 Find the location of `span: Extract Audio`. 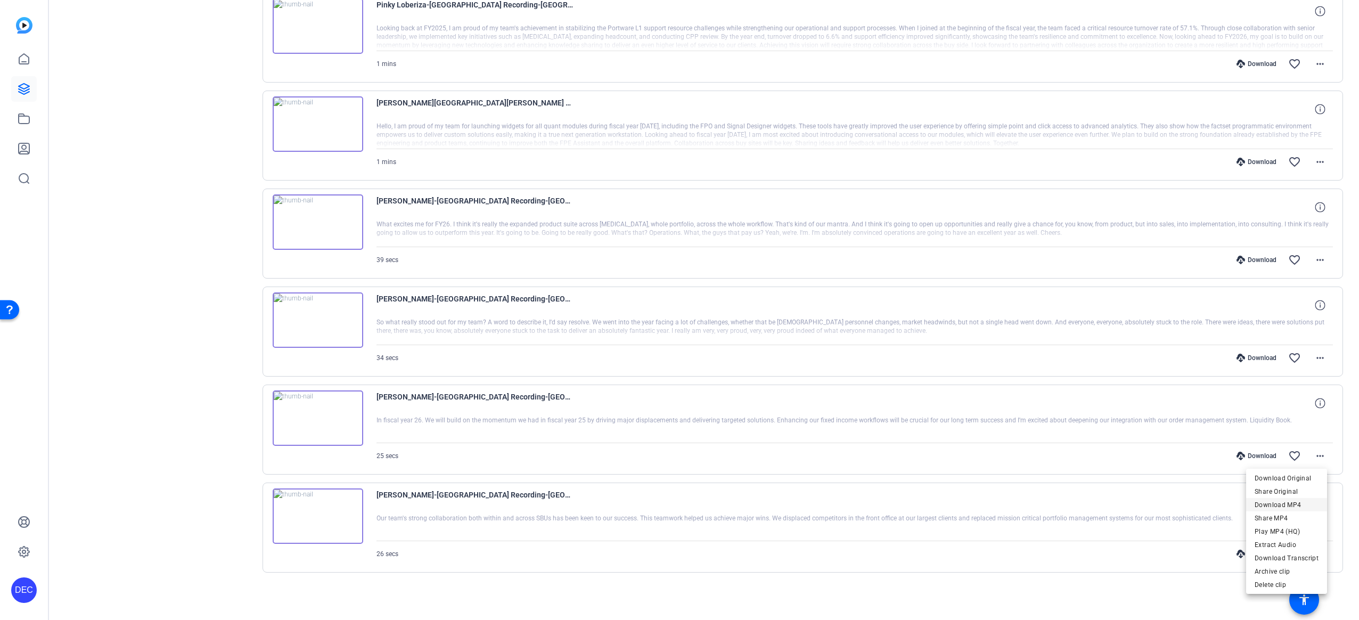

span: Extract Audio is located at coordinates (1286, 545).